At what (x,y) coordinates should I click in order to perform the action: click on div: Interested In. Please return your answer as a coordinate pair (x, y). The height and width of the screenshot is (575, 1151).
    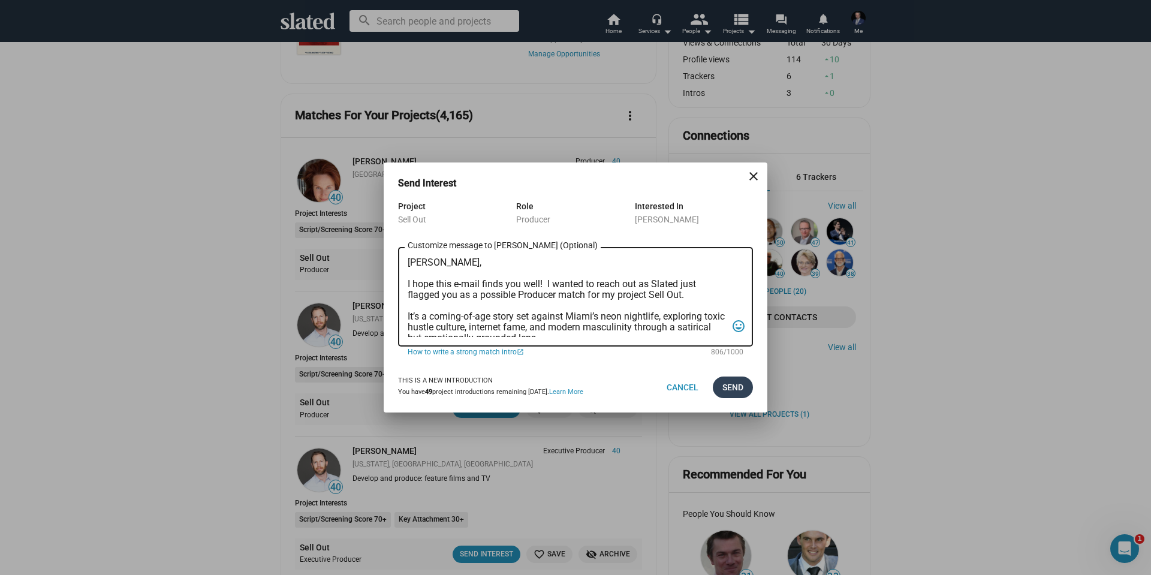
    Looking at the image, I should click on (693, 206).